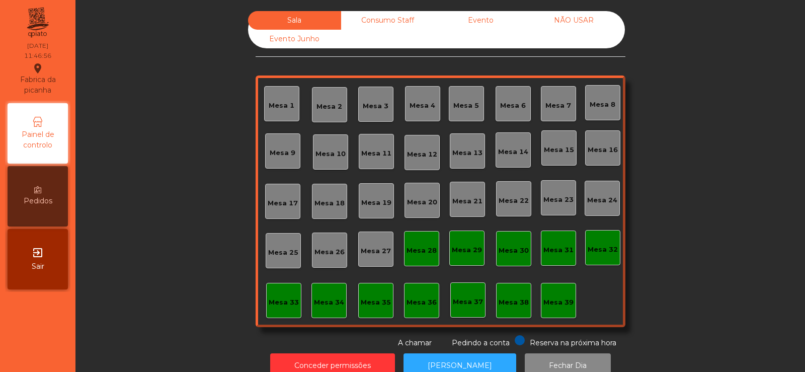 The image size is (805, 372). Describe the element at coordinates (38, 68) in the screenshot. I see `i: location_on` at that location.